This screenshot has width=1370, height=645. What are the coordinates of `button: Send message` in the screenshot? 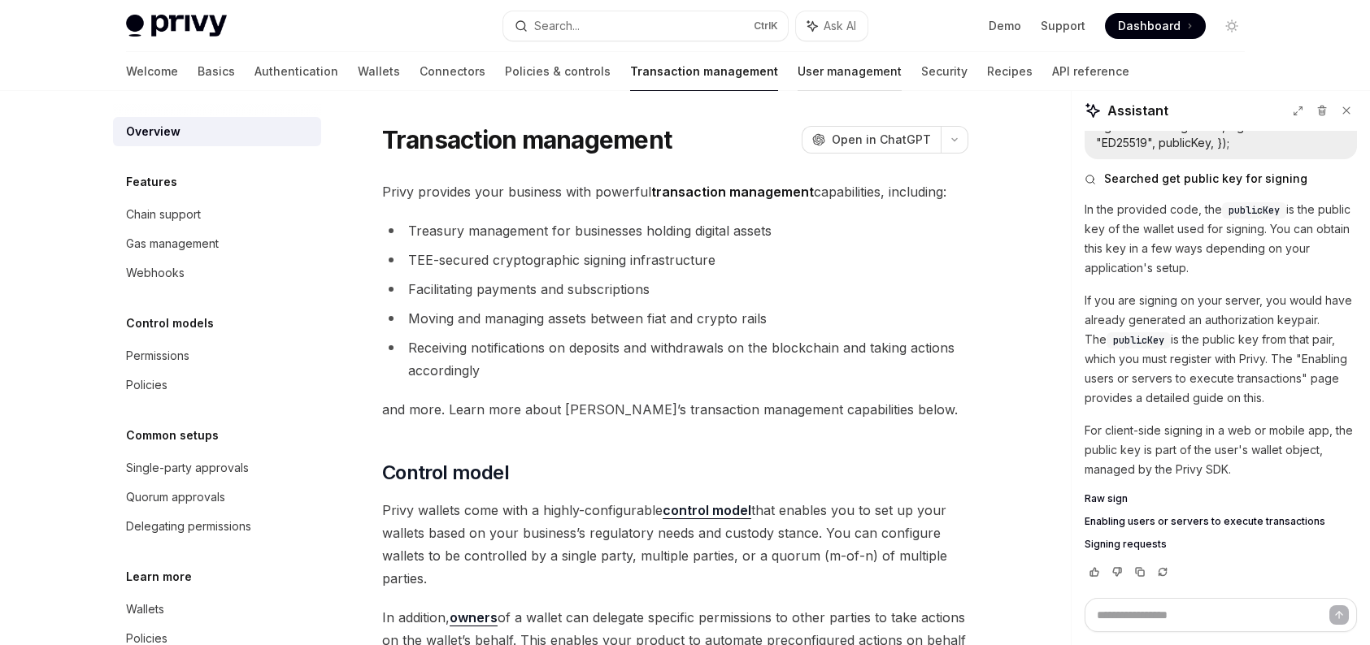 It's located at (1339, 615).